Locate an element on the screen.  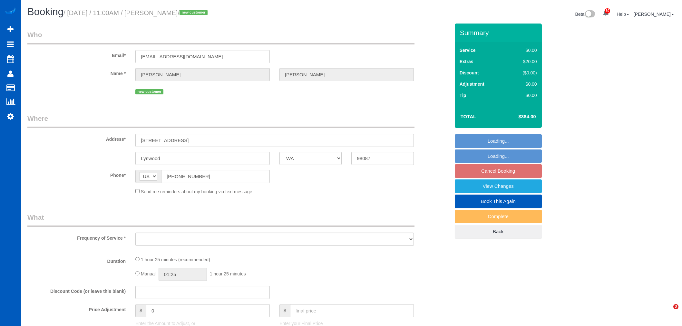
label: Extras is located at coordinates (467, 62).